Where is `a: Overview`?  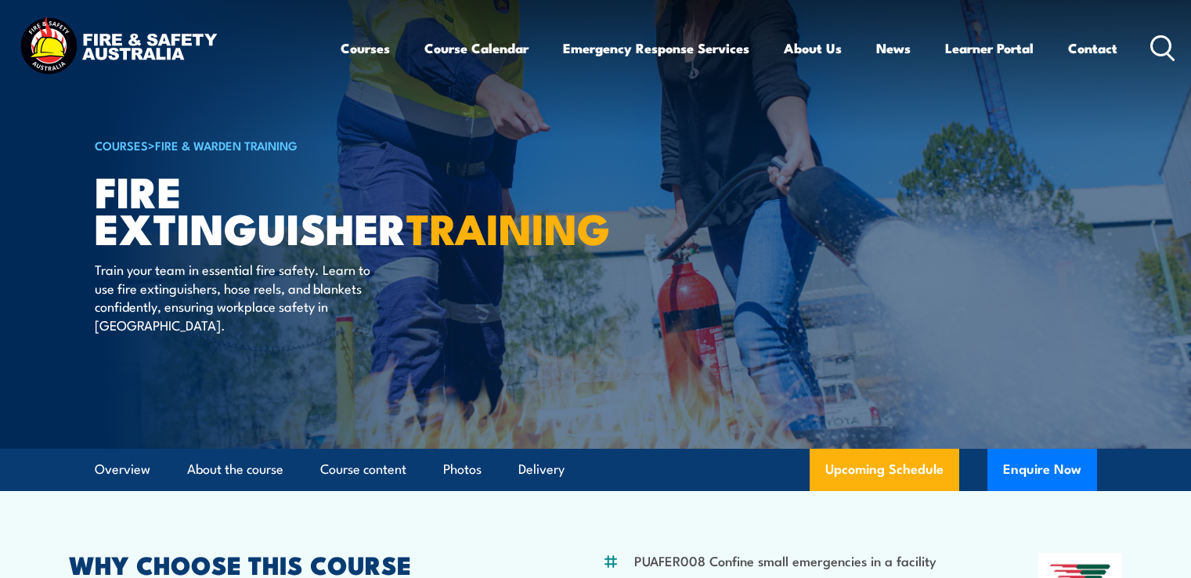
a: Overview is located at coordinates (122, 469).